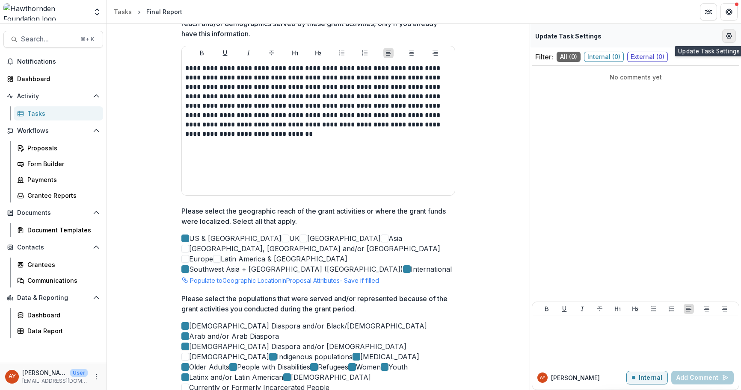 Image resolution: width=741 pixels, height=390 pixels. Describe the element at coordinates (148, 12) in the screenshot. I see `nav: breadcrumb` at that location.